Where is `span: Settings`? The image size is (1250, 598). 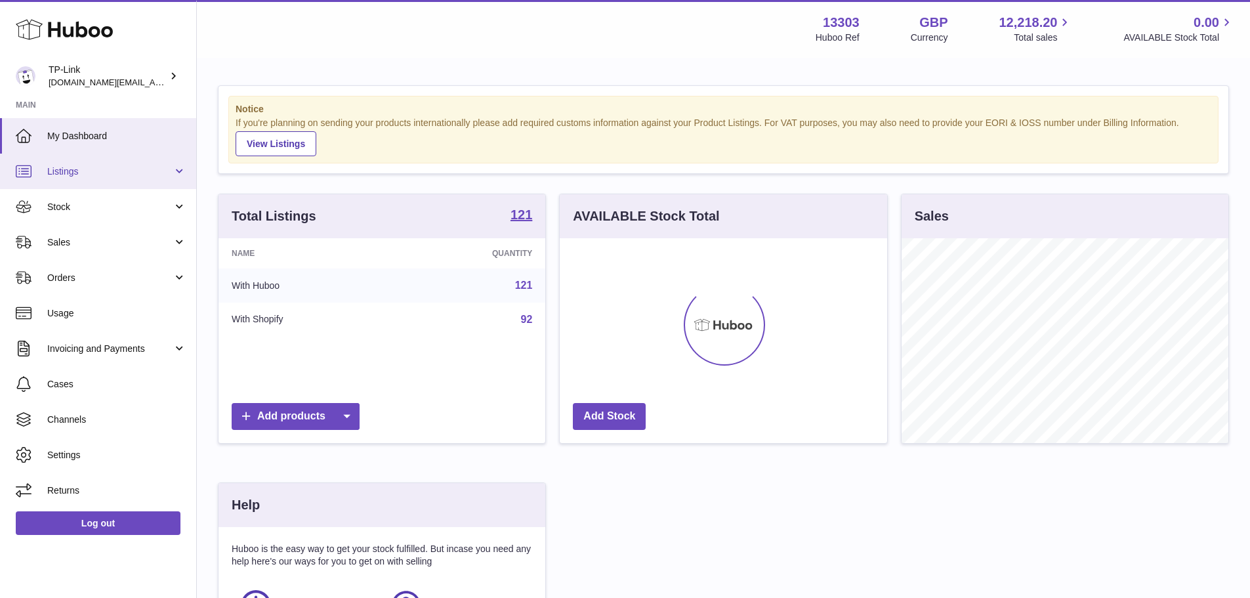 span: Settings is located at coordinates (117, 455).